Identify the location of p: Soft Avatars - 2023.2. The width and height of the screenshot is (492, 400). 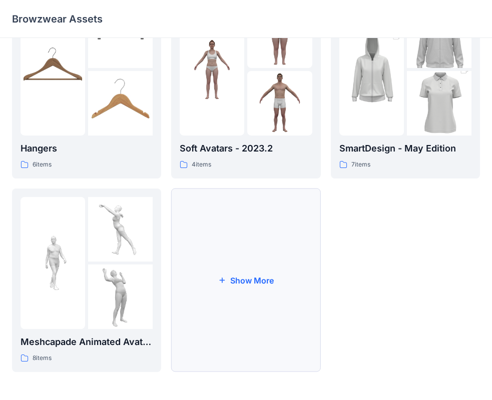
(246, 149).